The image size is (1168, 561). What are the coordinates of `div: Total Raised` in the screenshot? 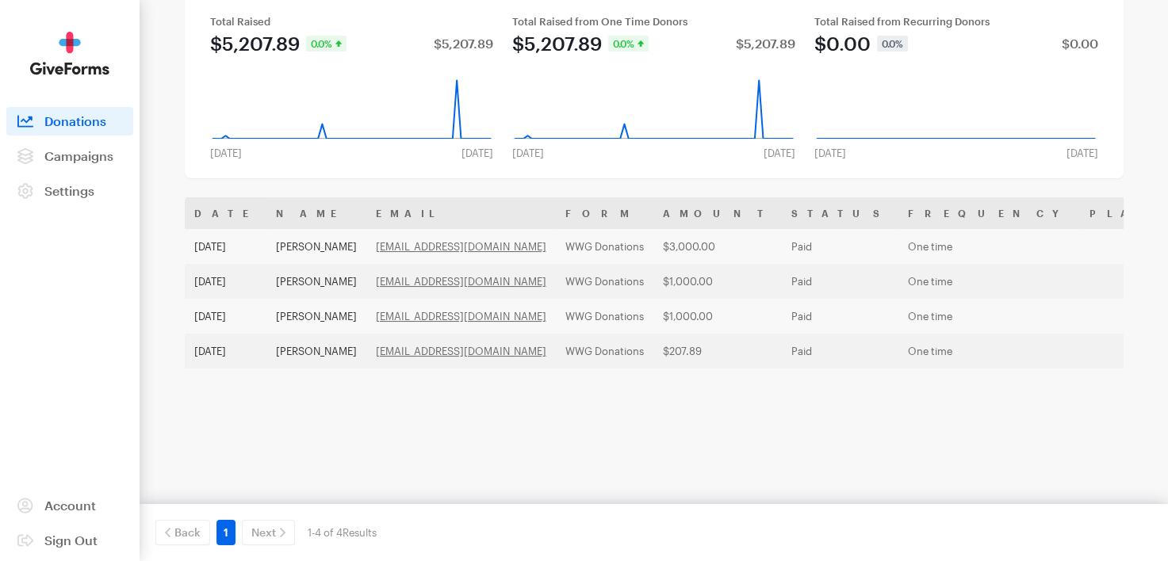 It's located at (351, 21).